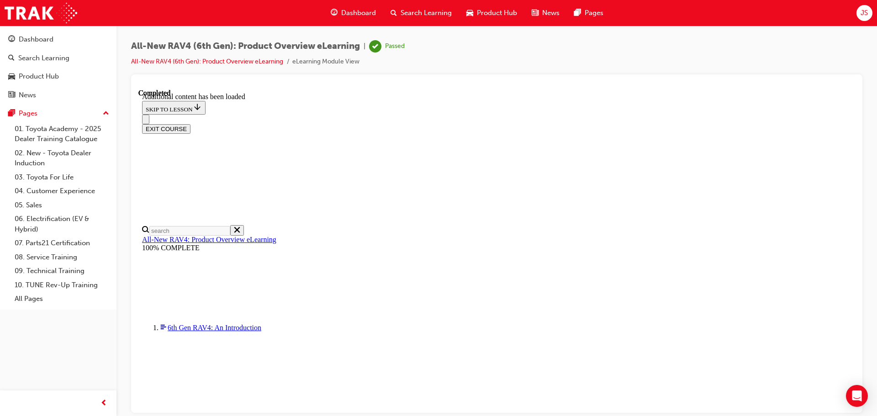 This screenshot has width=877, height=416. Describe the element at coordinates (358, 13) in the screenshot. I see `span: Dashboard` at that location.